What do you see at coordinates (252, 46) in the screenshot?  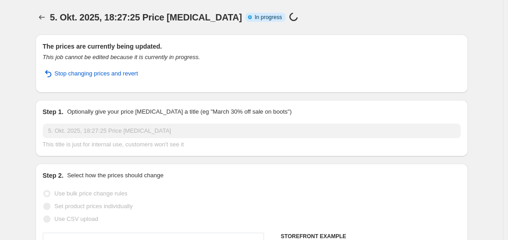 I see `h2: The prices are currently being updated.` at bounding box center [252, 46].